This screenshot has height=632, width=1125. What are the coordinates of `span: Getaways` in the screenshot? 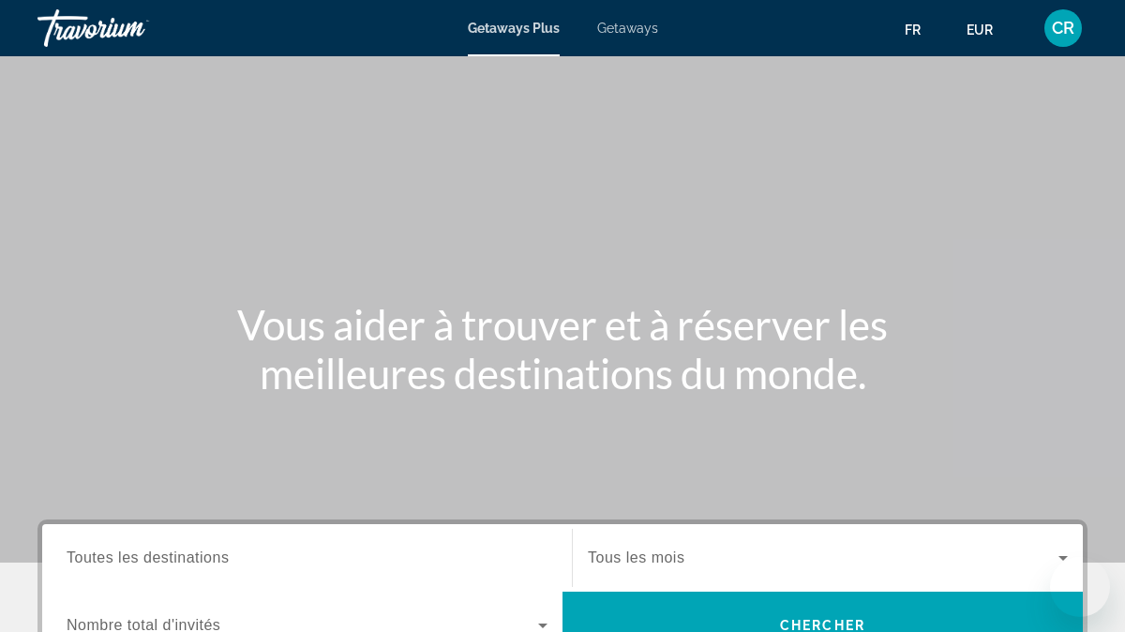 It's located at (627, 28).